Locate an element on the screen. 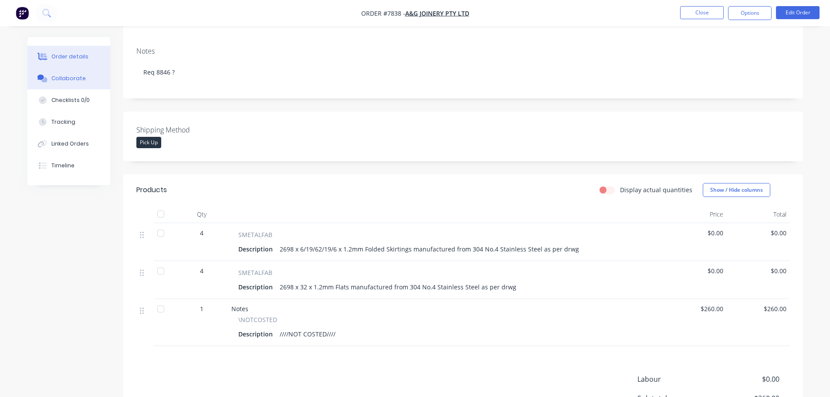 The image size is (830, 397). button: Order details is located at coordinates (69, 57).